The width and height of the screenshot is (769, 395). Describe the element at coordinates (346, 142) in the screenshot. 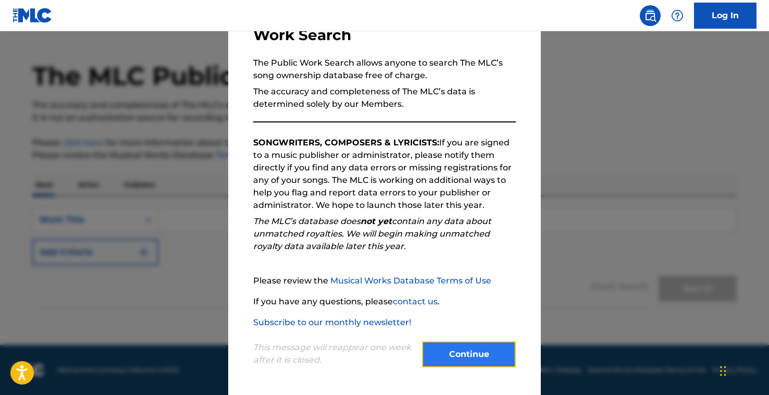

I see `strong: SONGWRITERS, COMPOSERS & LYRICISTS:` at that location.